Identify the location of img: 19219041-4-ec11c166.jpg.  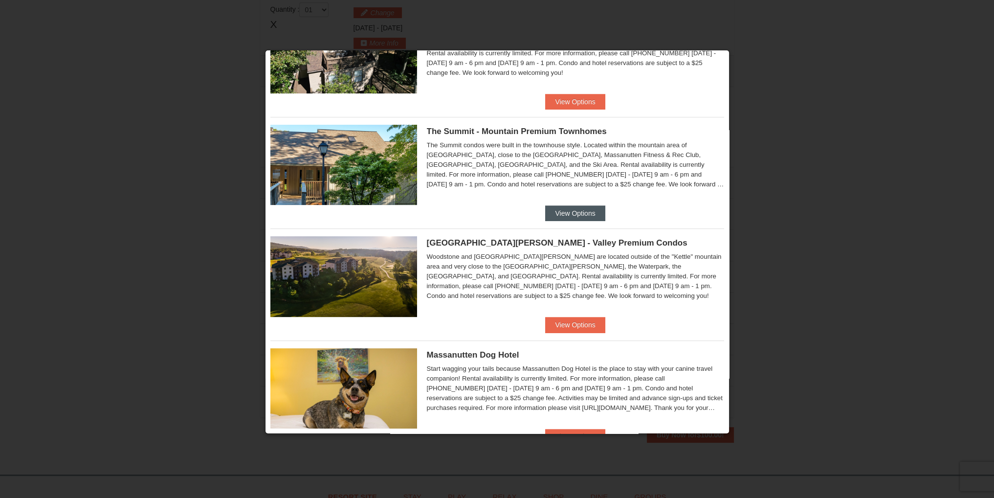
(344, 276).